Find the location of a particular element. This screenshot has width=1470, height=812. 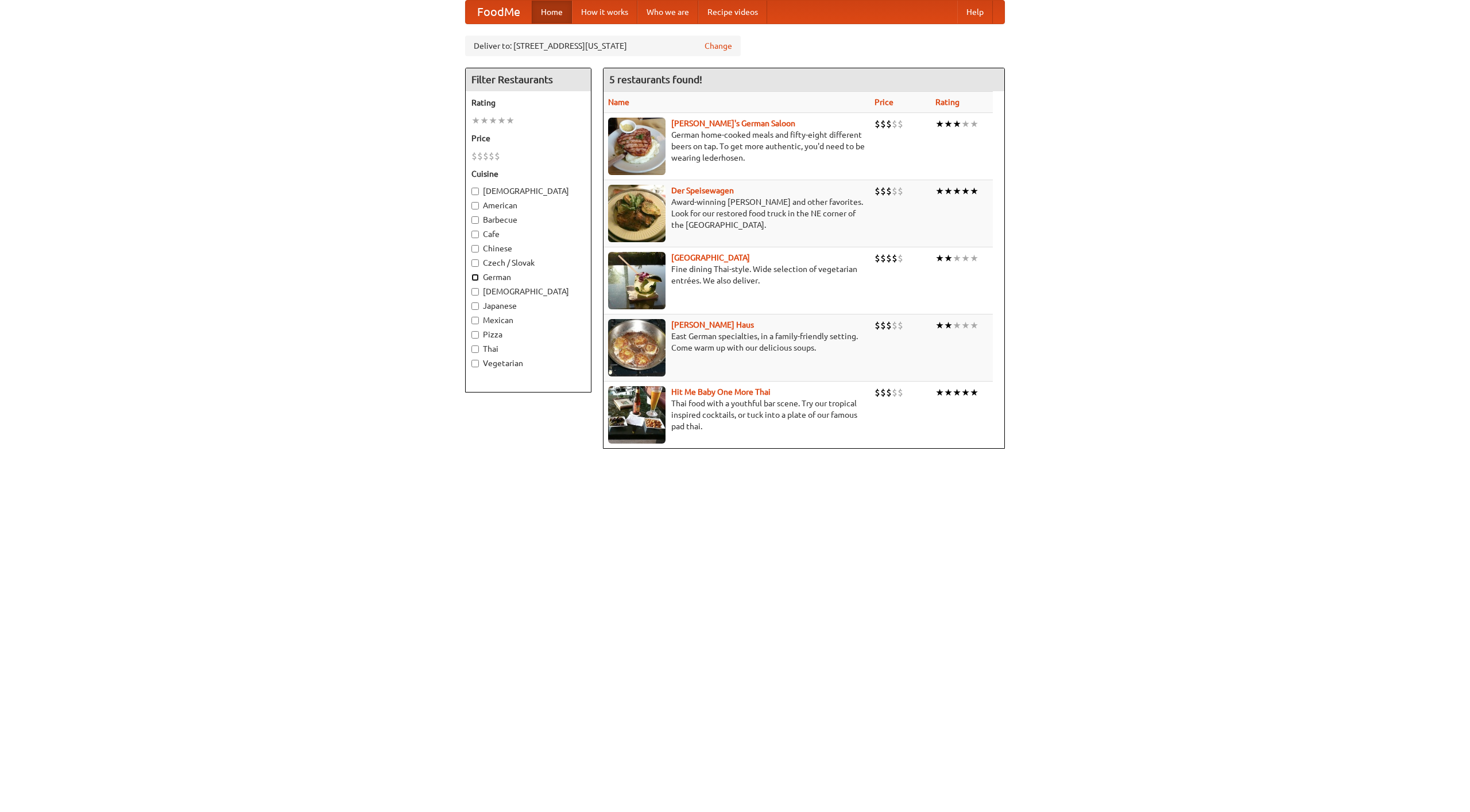

label: German is located at coordinates (528, 277).